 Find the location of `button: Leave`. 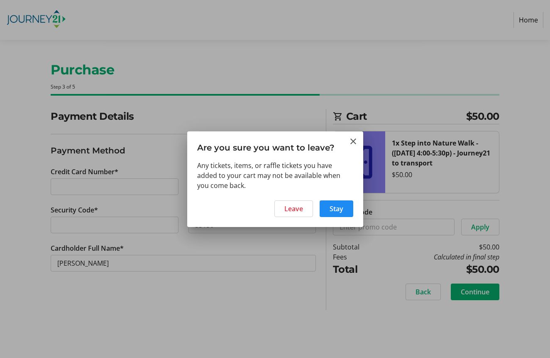

button: Leave is located at coordinates (294, 209).